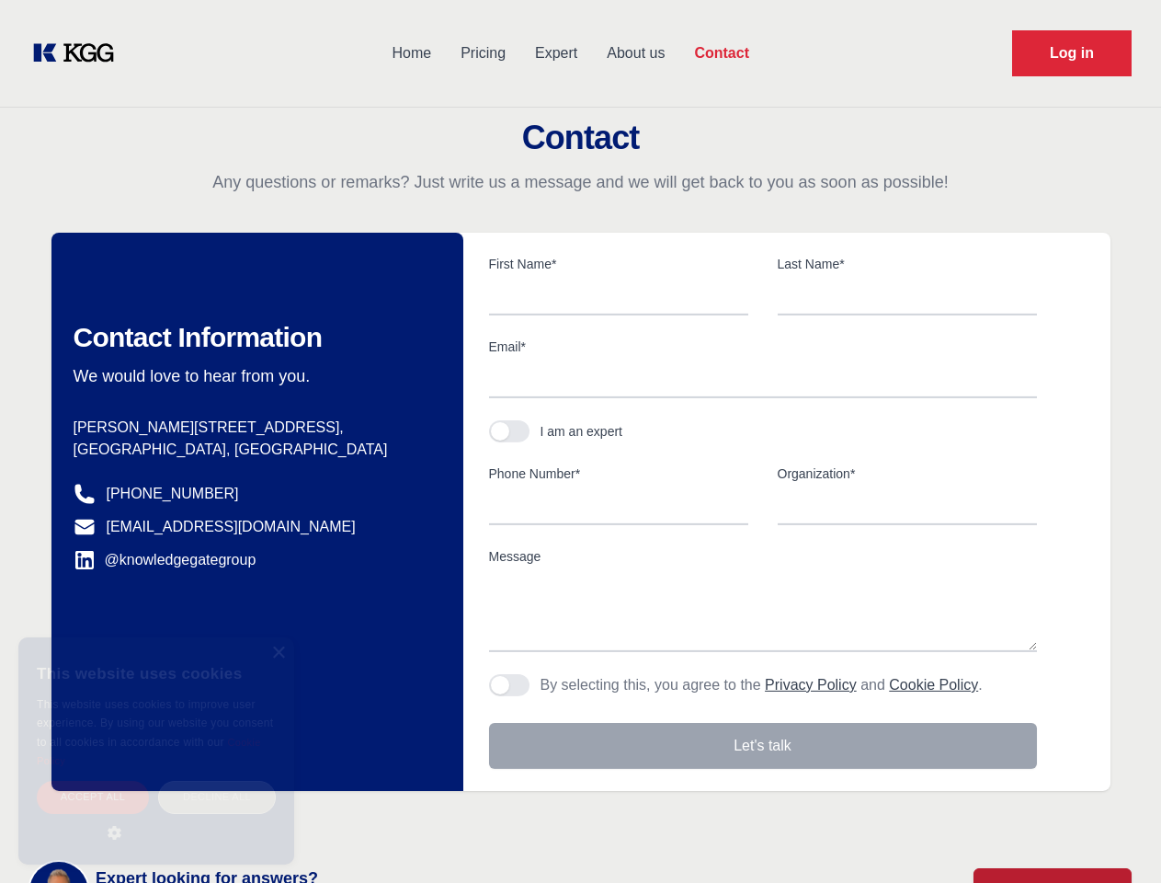 The height and width of the screenshot is (883, 1161). I want to click on div: Decline all, so click(217, 796).